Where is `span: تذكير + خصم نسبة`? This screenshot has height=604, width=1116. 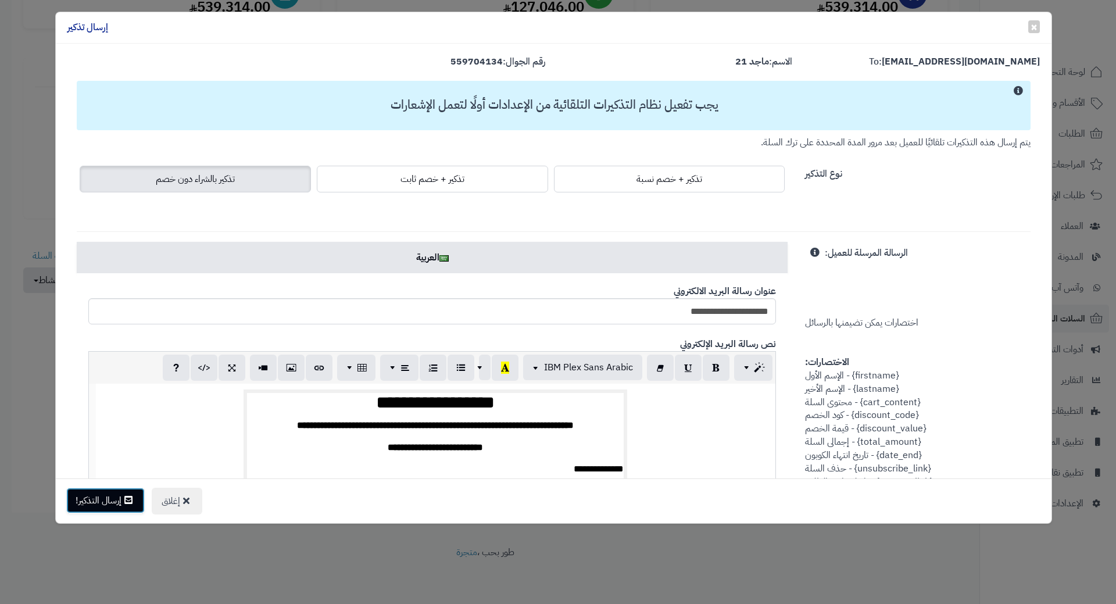 span: تذكير + خصم نسبة is located at coordinates (669, 179).